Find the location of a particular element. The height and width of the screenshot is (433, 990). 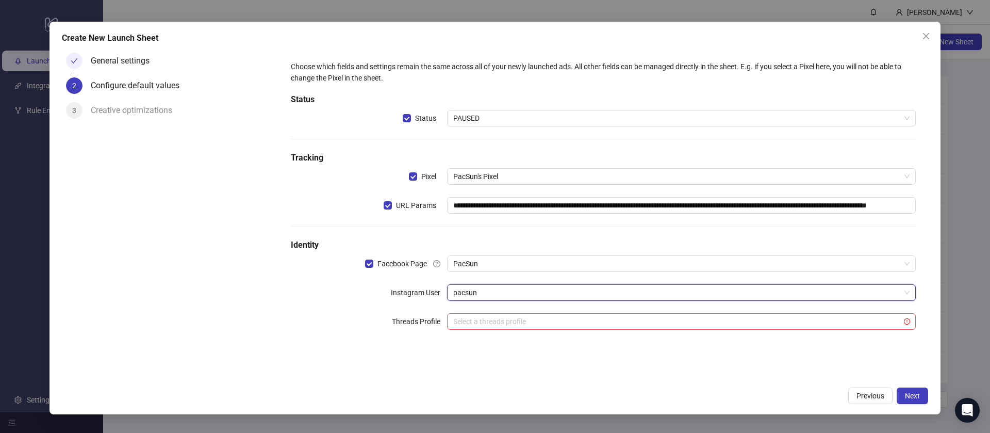

div: Creative optimizations is located at coordinates (136, 110).